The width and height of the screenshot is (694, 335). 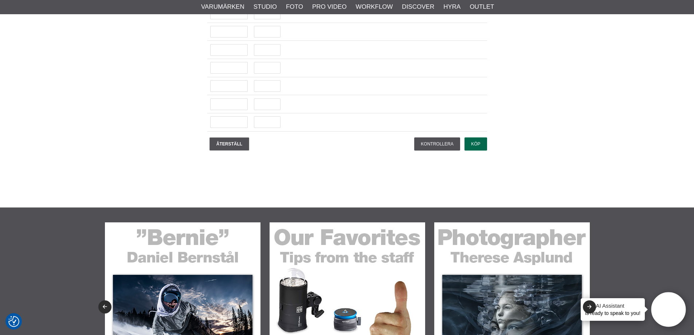 What do you see at coordinates (589, 307) in the screenshot?
I see `button: Next` at bounding box center [589, 307].